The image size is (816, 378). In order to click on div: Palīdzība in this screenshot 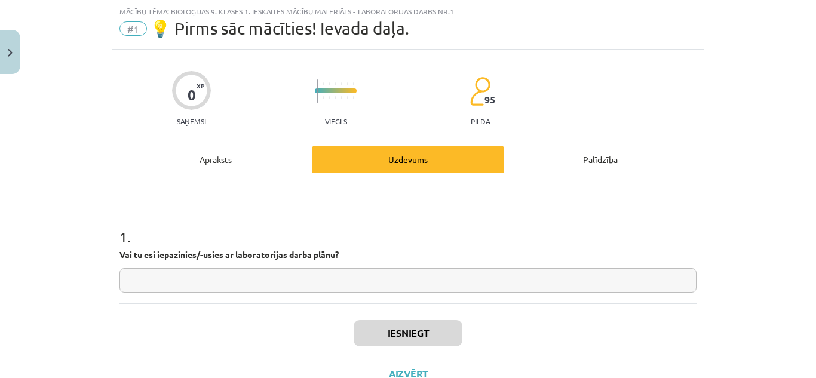, I will do `click(600, 159)`.